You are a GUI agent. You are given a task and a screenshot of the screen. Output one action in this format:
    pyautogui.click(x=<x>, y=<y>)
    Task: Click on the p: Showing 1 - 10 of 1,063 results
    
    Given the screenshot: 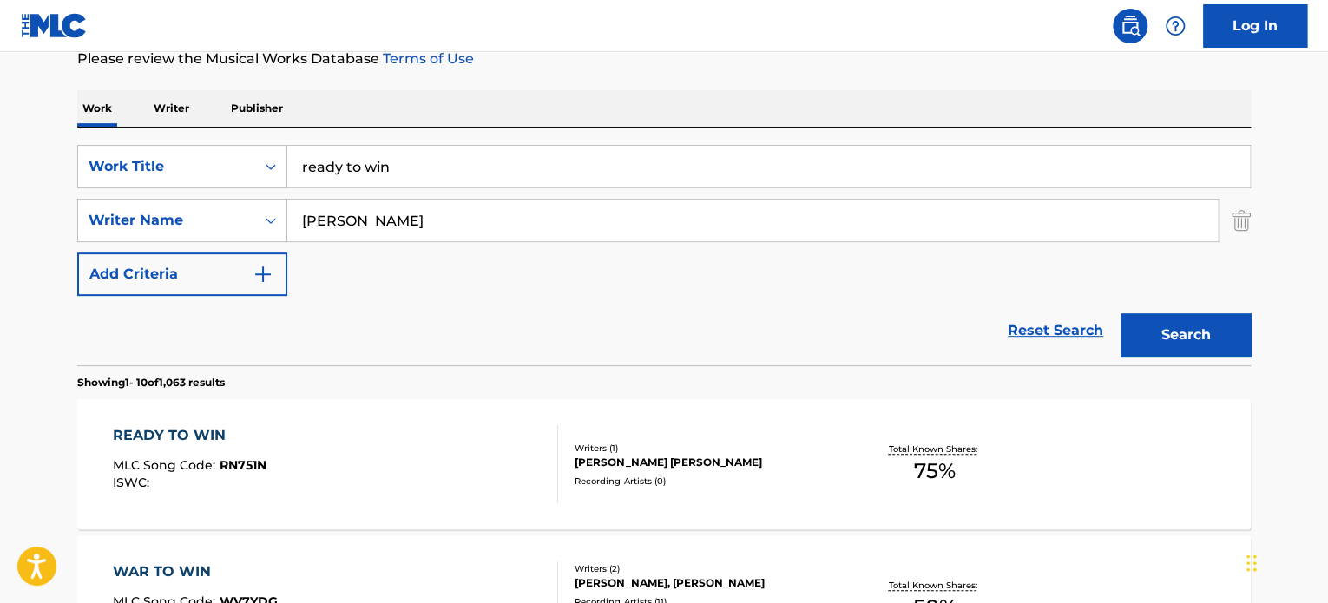 What is the action you would take?
    pyautogui.click(x=151, y=383)
    